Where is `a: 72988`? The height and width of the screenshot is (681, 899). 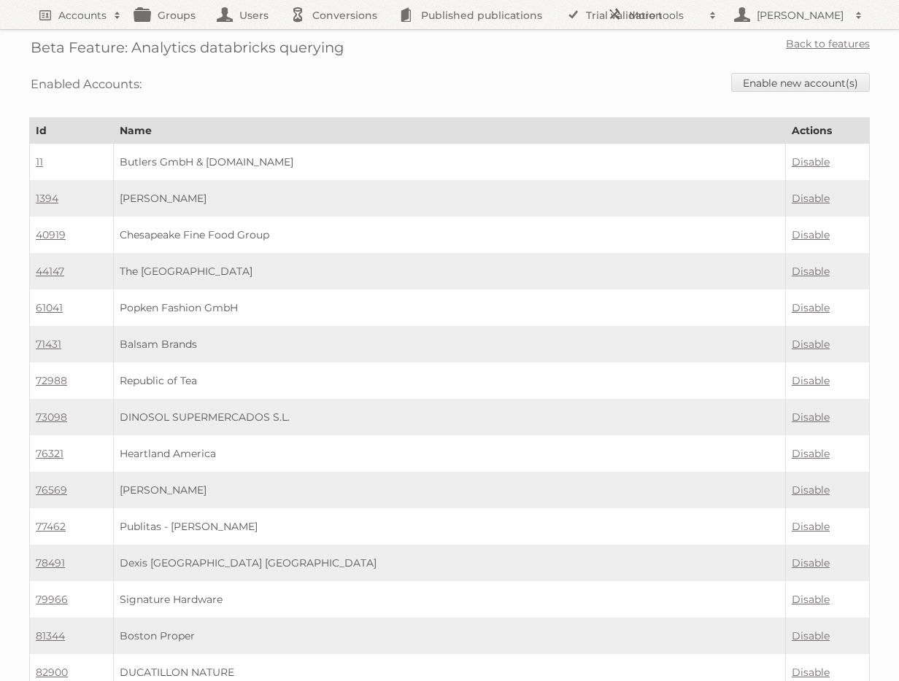 a: 72988 is located at coordinates (51, 381).